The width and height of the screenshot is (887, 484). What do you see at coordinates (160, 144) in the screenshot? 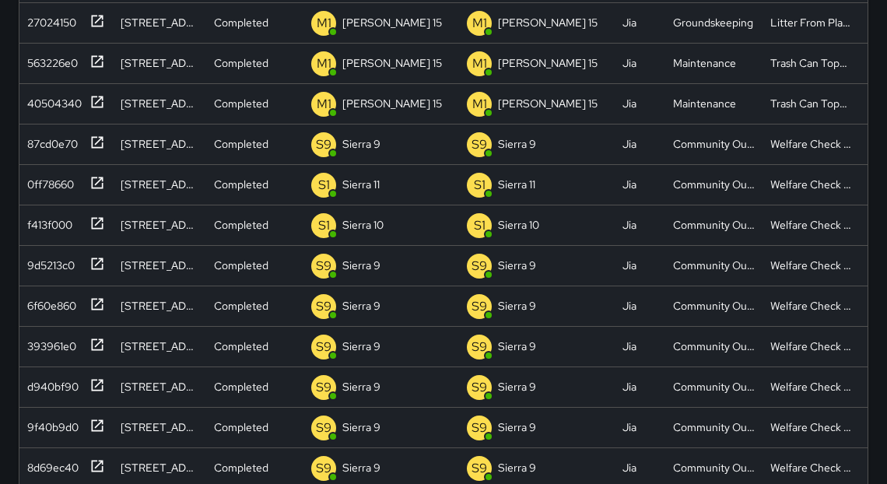
I see `div: 538 9th Street` at bounding box center [160, 144].